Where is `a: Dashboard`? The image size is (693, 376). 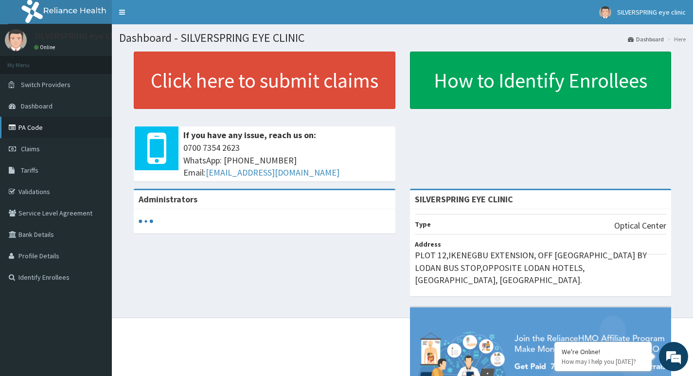 a: Dashboard is located at coordinates (646, 39).